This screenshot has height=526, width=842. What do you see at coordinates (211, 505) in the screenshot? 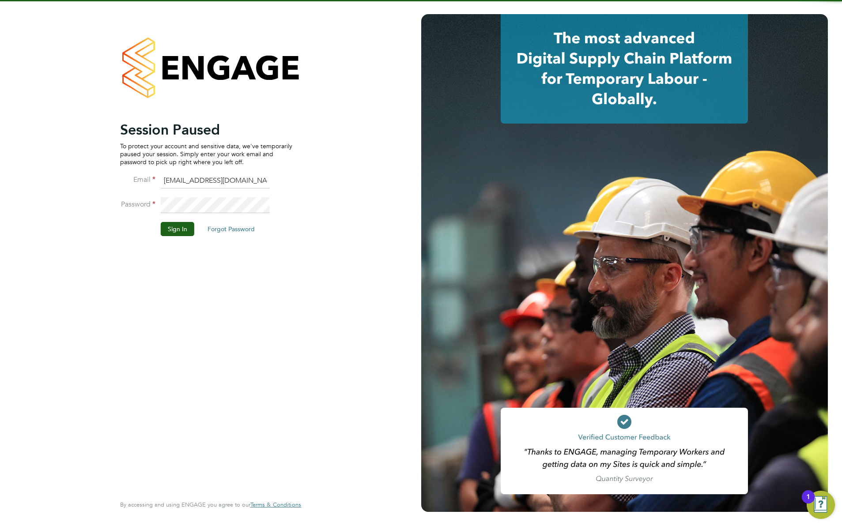
I see `span: By accessing and using ENGAGE you agree to our` at bounding box center [211, 505].